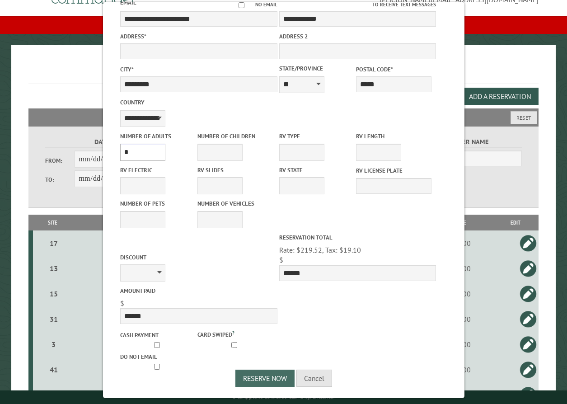  I want to click on label: RV License Plate, so click(394, 170).